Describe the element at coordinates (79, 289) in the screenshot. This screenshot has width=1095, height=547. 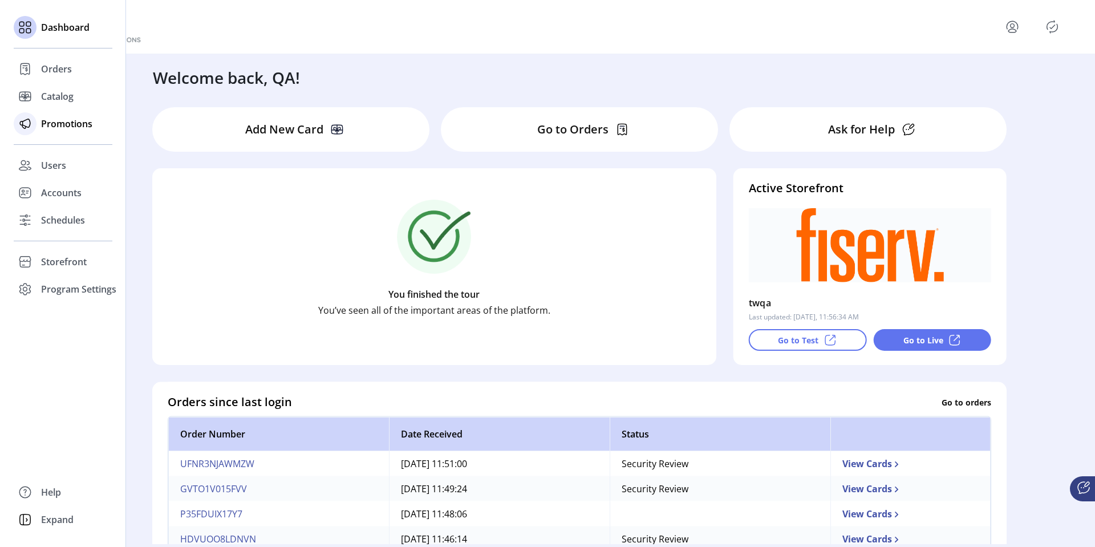
I see `span: Program Settings` at that location.